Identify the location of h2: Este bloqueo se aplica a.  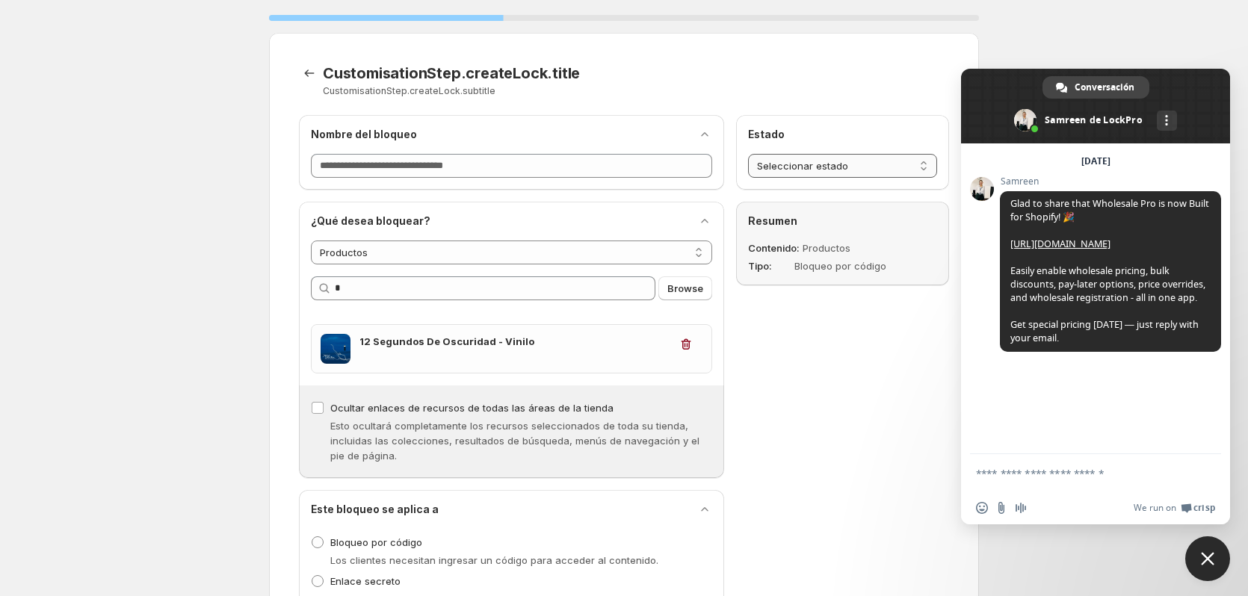
(374, 509).